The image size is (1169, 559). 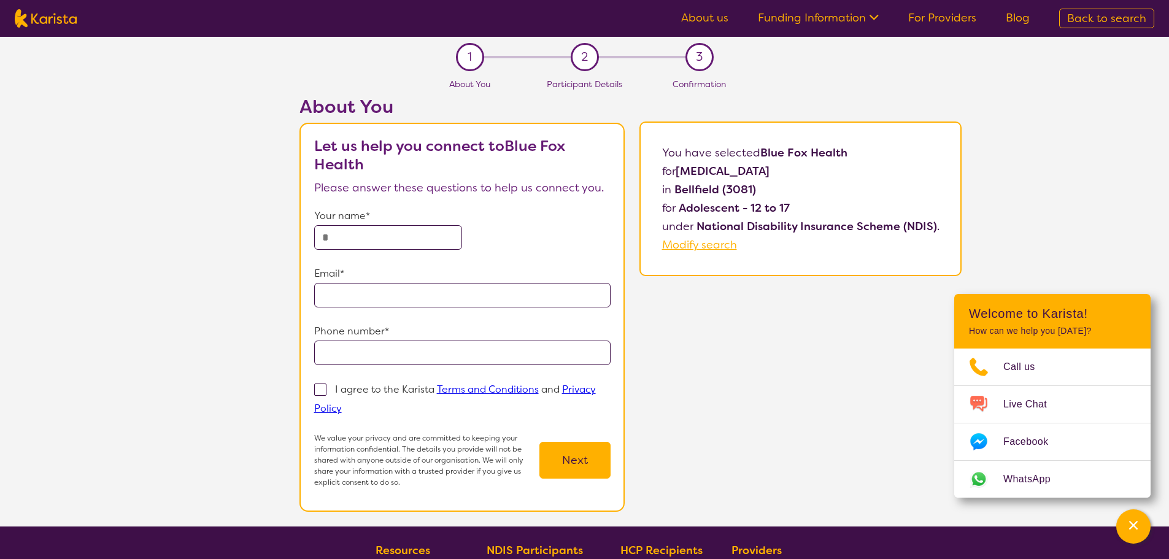 I want to click on a: Terms and Conditions, so click(x=488, y=389).